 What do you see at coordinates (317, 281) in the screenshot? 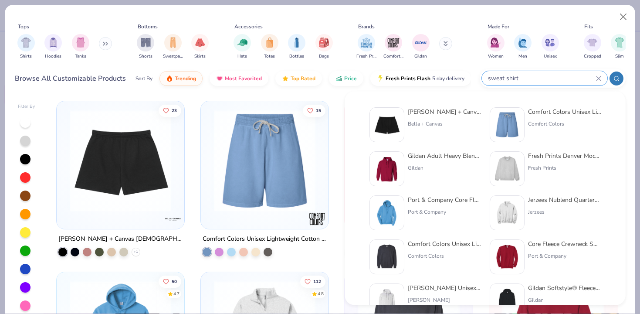
I see `span: 112` at bounding box center [317, 281].